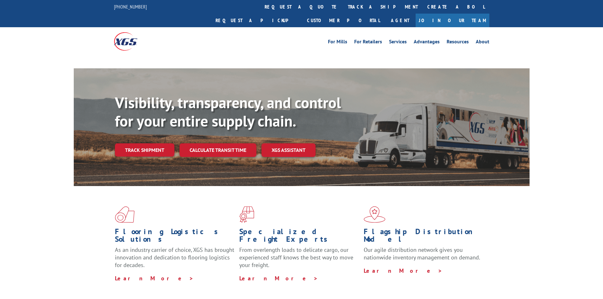  What do you see at coordinates (145, 150) in the screenshot?
I see `a: Track shipment` at bounding box center [145, 150].